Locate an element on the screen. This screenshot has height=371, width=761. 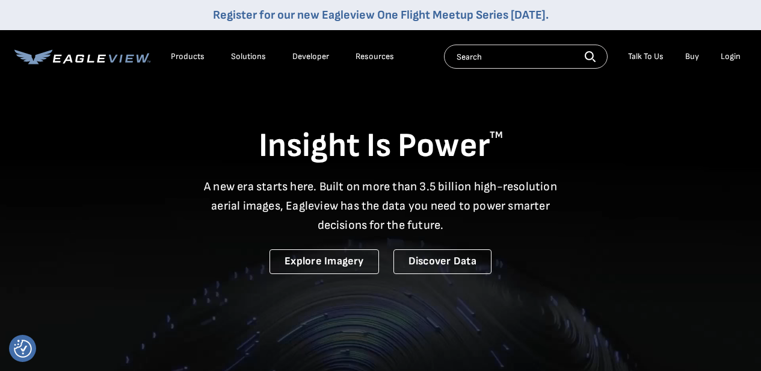
a: Buy is located at coordinates (692, 57).